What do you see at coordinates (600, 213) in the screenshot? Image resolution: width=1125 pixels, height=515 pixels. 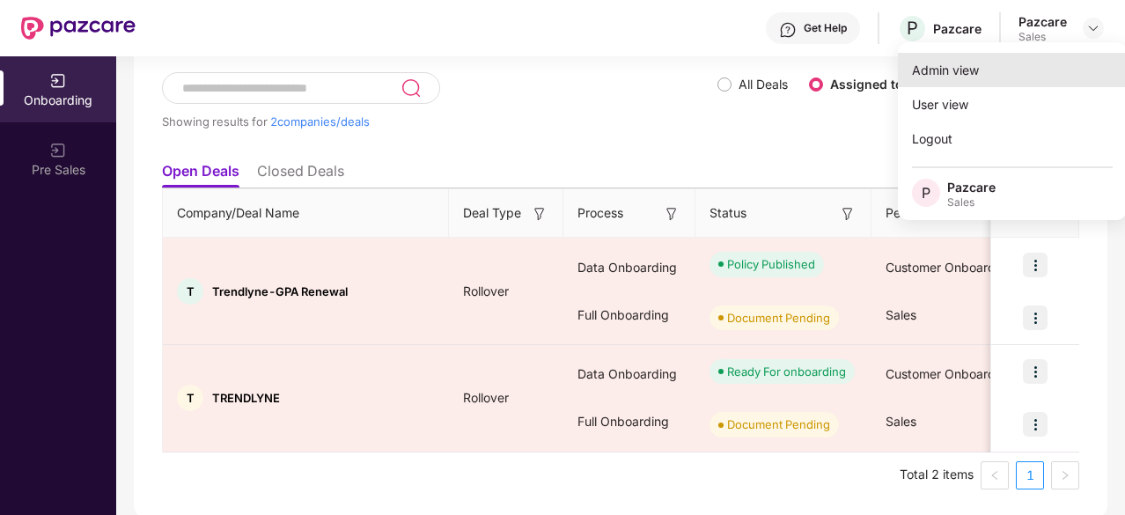 I see `span: Process` at bounding box center [600, 213].